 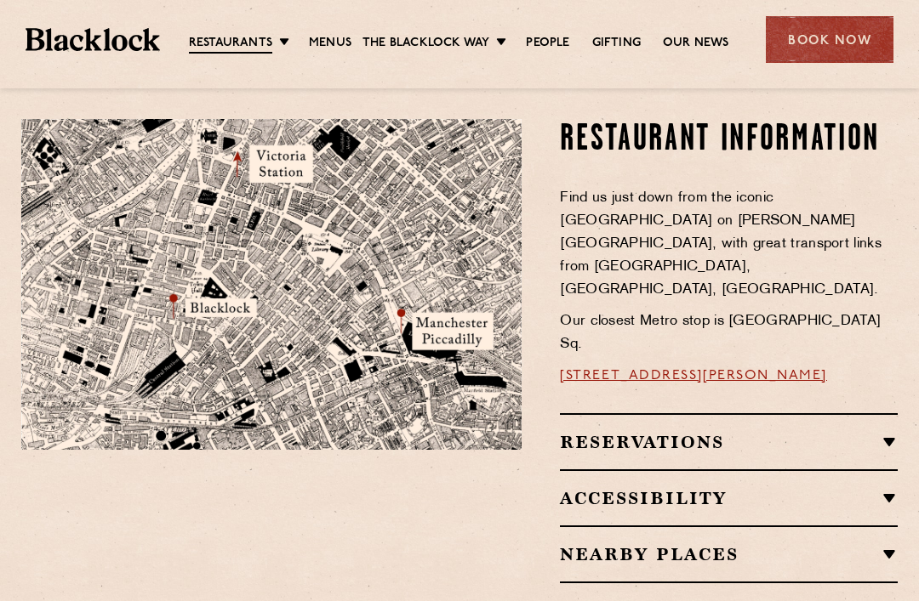 What do you see at coordinates (547, 43) in the screenshot?
I see `a: People` at bounding box center [547, 43].